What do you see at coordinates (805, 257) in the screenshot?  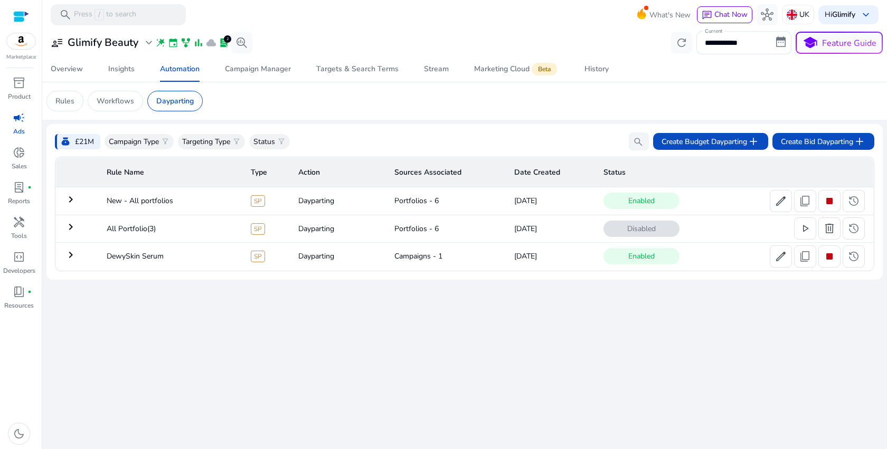 I see `button: content_copy` at bounding box center [805, 257].